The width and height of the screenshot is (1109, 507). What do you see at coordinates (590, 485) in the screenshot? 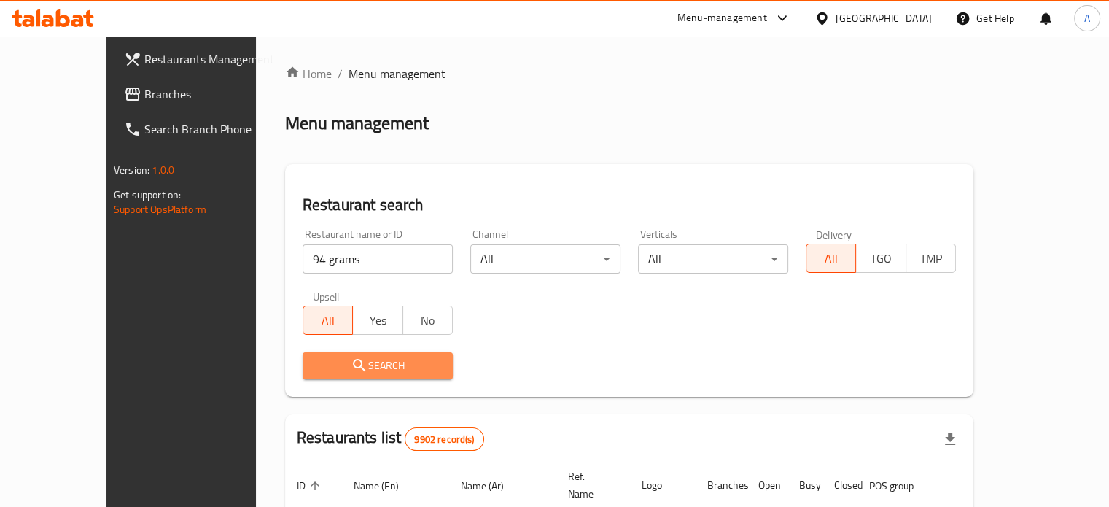
I see `span: Ref. Name` at bounding box center [590, 485].